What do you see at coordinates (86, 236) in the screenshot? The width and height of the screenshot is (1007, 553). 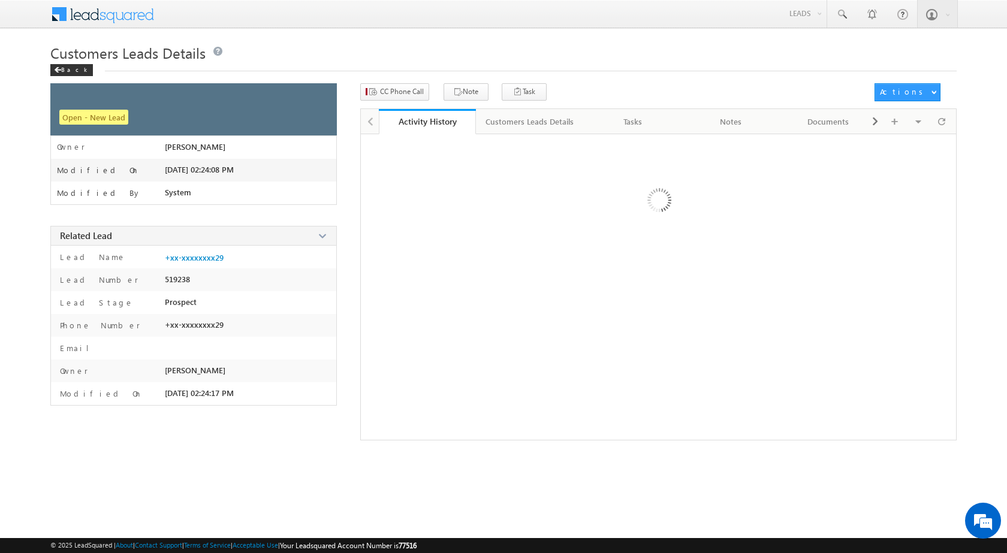 I see `span: Related Lead` at bounding box center [86, 236].